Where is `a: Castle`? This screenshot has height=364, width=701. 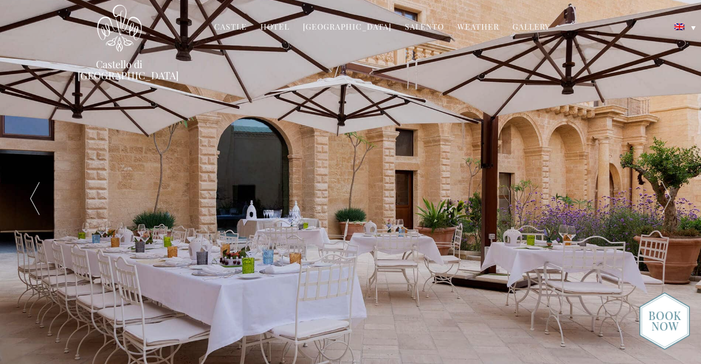
a: Castle is located at coordinates (230, 27).